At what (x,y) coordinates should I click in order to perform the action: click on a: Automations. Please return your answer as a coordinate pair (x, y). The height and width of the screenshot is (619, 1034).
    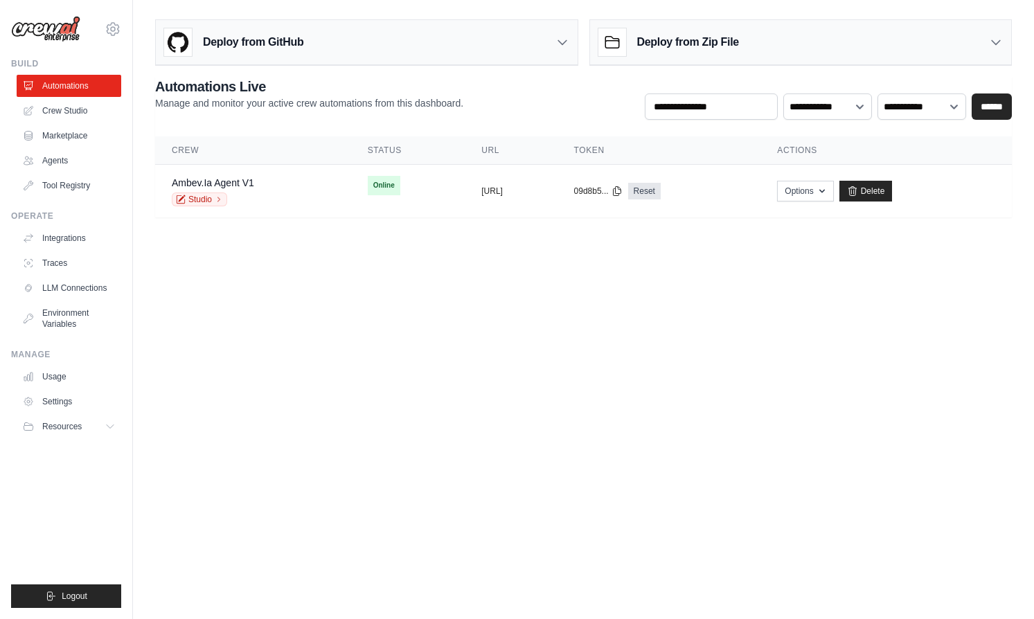
    Looking at the image, I should click on (69, 86).